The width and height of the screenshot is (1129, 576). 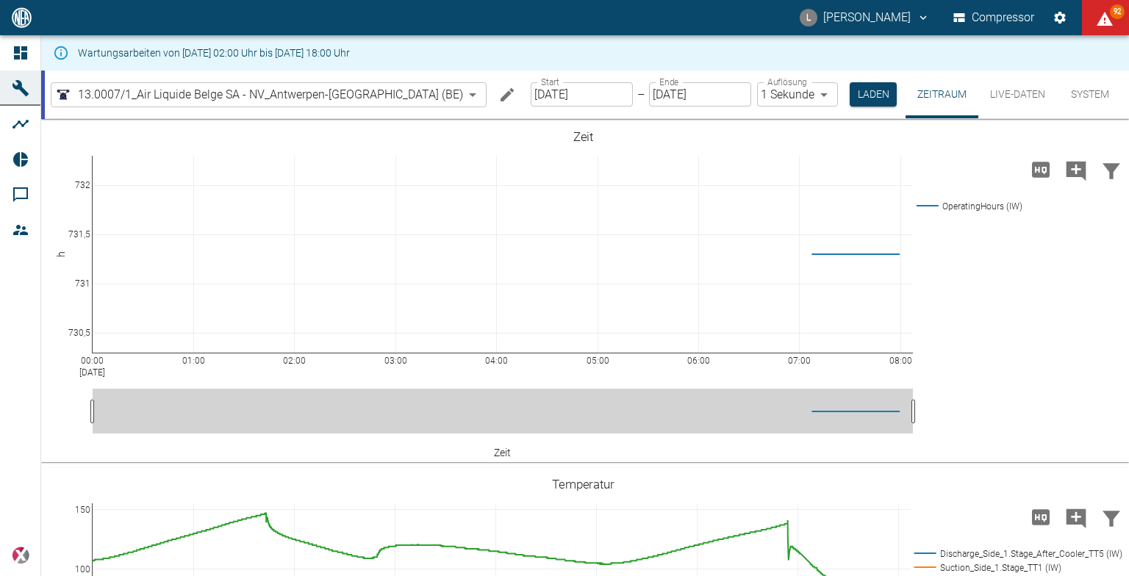 I want to click on label: Auflösung, so click(x=787, y=82).